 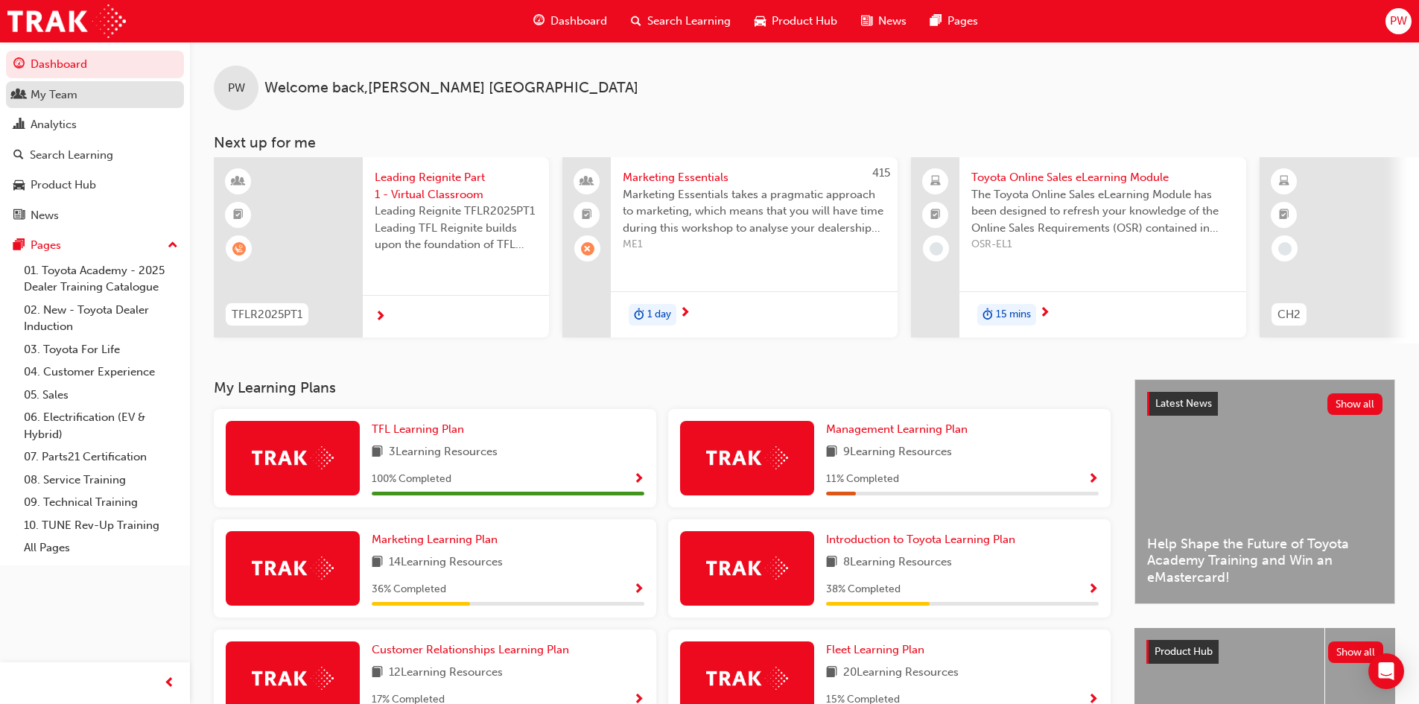 I want to click on a: Management Learning Plan, so click(x=900, y=429).